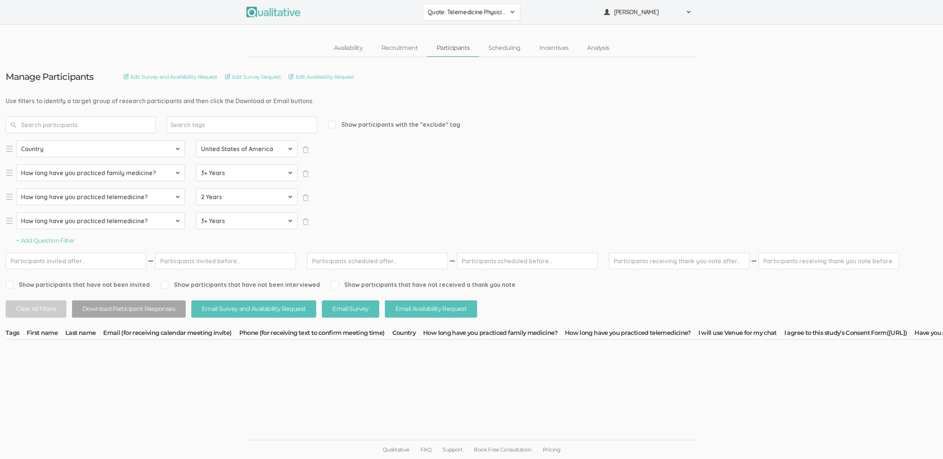 Image resolution: width=943 pixels, height=459 pixels. Describe the element at coordinates (84, 334) in the screenshot. I see `th: Last name` at that location.